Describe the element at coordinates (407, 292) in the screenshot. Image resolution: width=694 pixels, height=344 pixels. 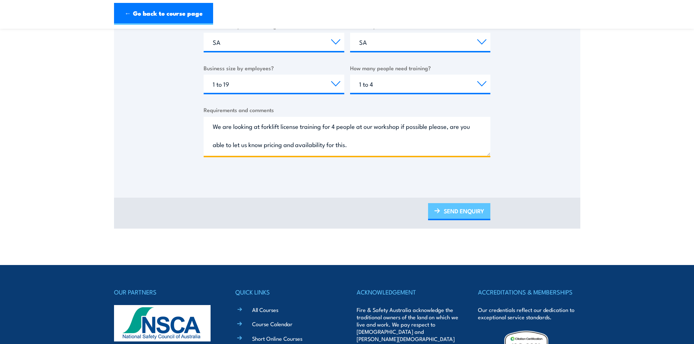
I see `h4: ACKNOWLEDGEMENT` at that location.